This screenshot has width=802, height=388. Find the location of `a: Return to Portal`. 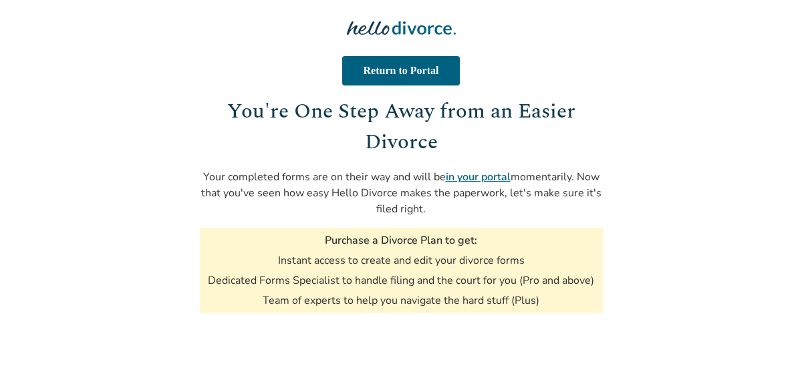

a: Return to Portal is located at coordinates (401, 71).